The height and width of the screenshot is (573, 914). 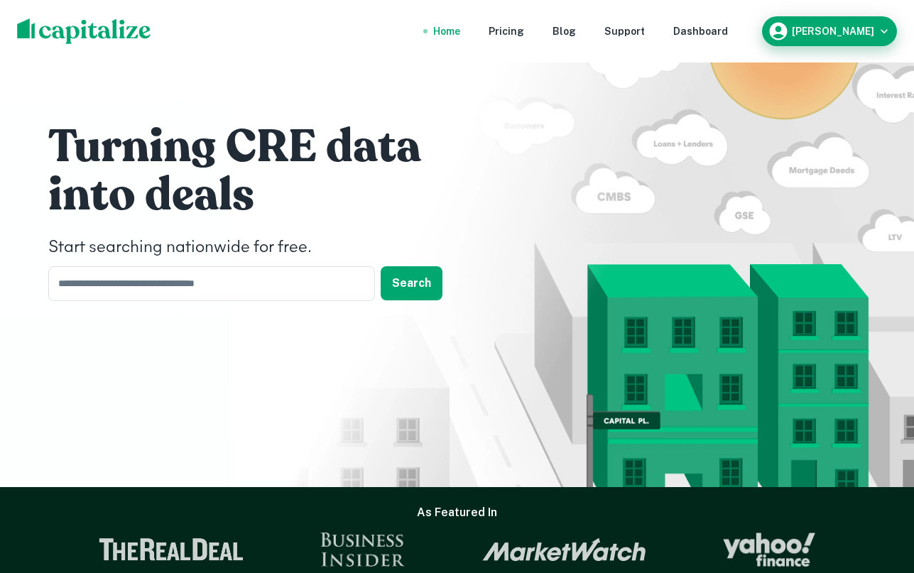 I want to click on a: Dashboard, so click(x=700, y=31).